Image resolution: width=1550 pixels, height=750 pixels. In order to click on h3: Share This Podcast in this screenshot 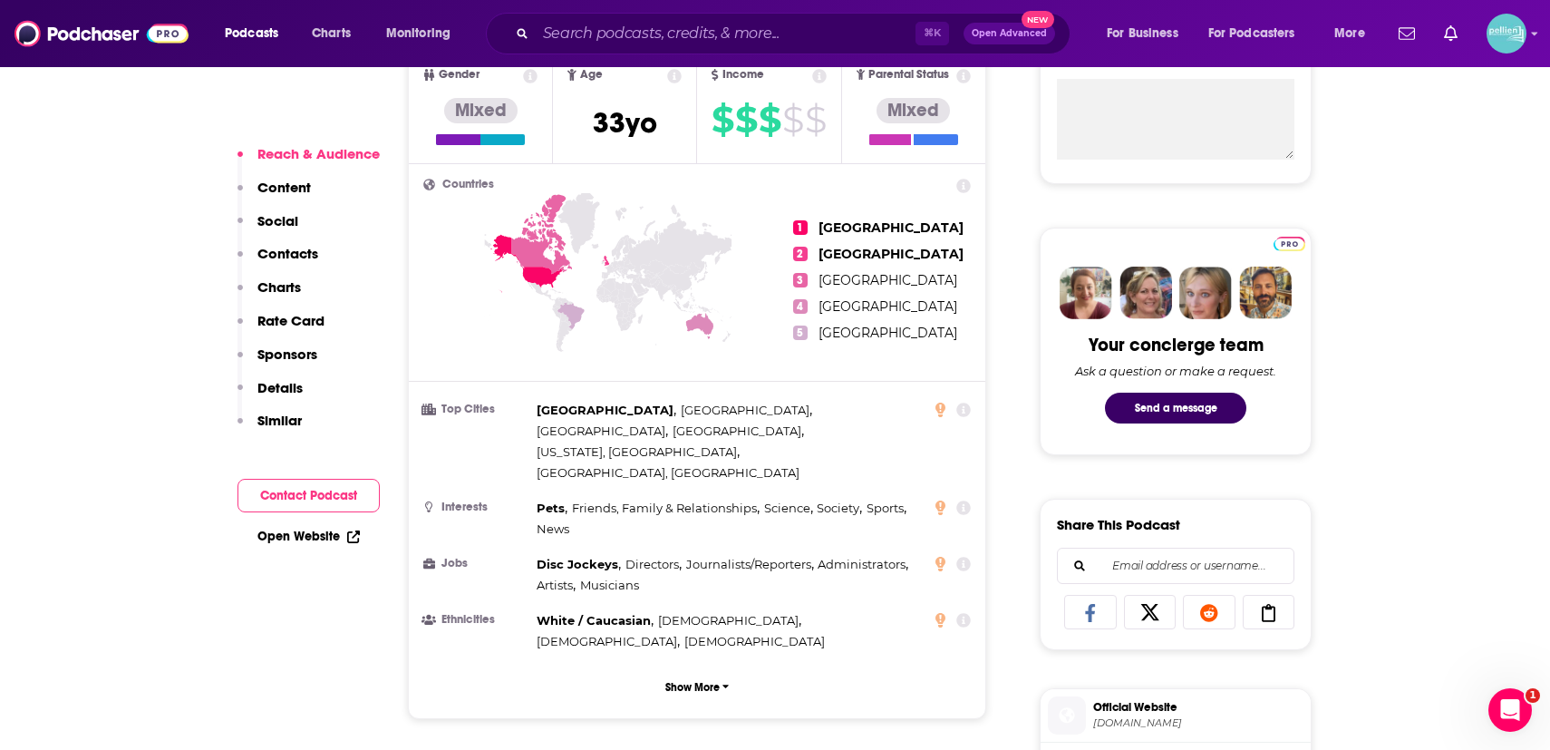, I will do `click(1119, 524)`.